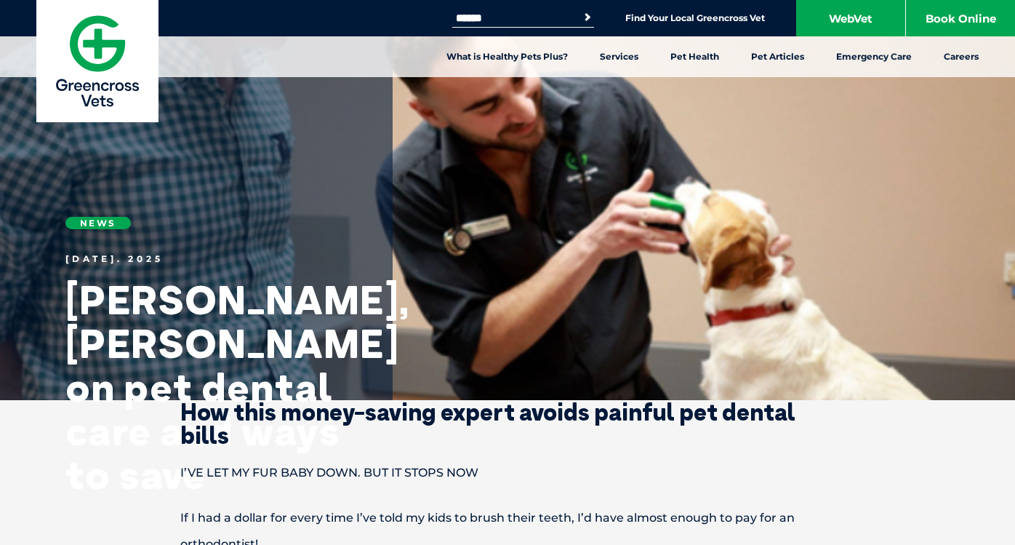  What do you see at coordinates (588, 17) in the screenshot?
I see `button: Search` at bounding box center [588, 17].